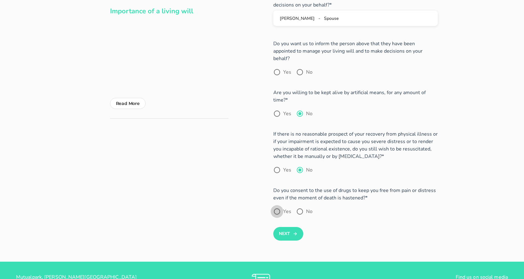  I want to click on p: Do you consent to the use of drugs to keep you free from pain or distress even if the moment of d..., so click(356, 194).